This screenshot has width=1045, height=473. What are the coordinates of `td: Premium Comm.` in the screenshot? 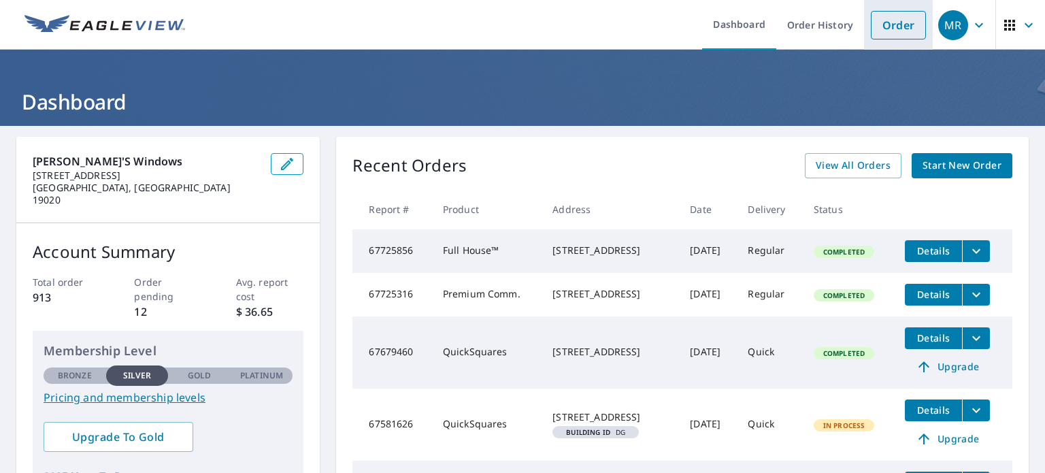 It's located at (486, 294).